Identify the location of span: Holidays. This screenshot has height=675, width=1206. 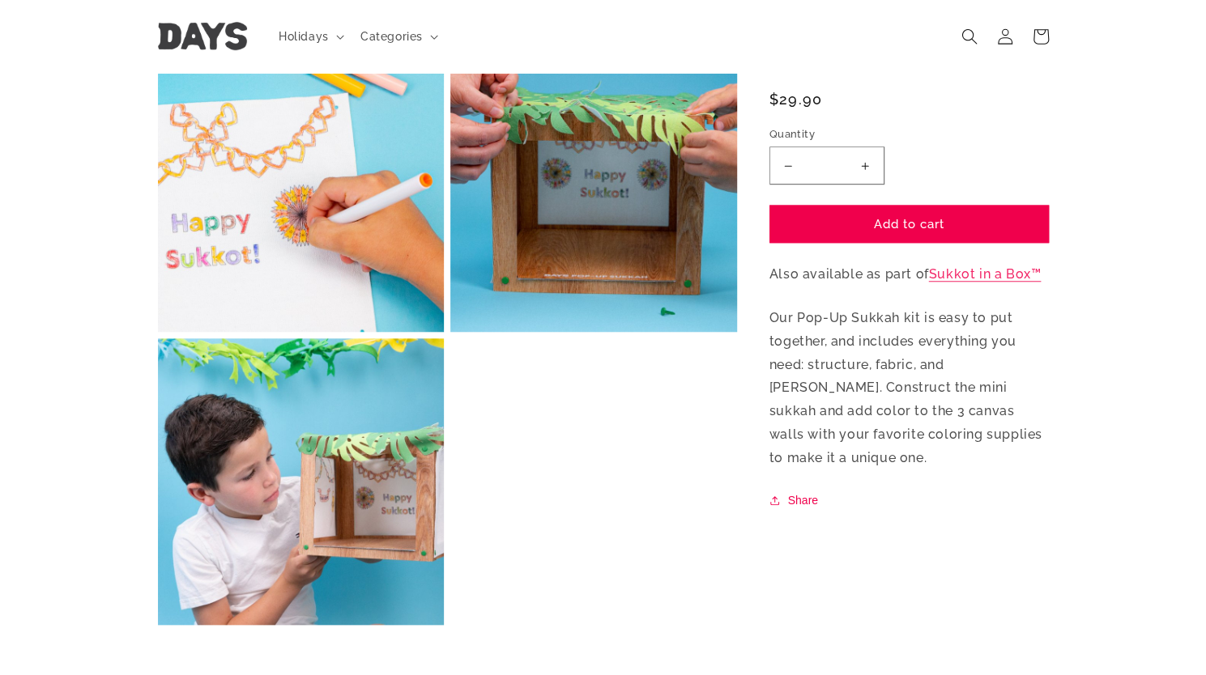
(304, 36).